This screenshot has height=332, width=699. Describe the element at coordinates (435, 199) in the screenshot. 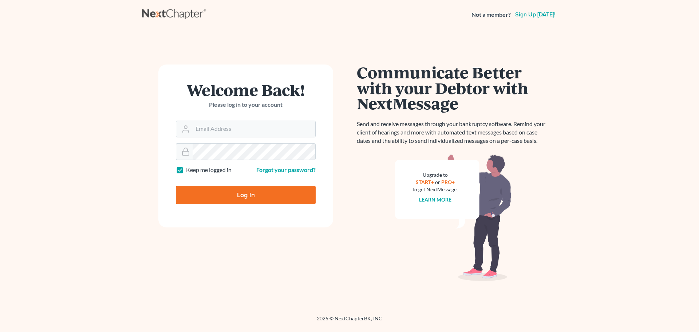

I see `a: Learn more` at that location.